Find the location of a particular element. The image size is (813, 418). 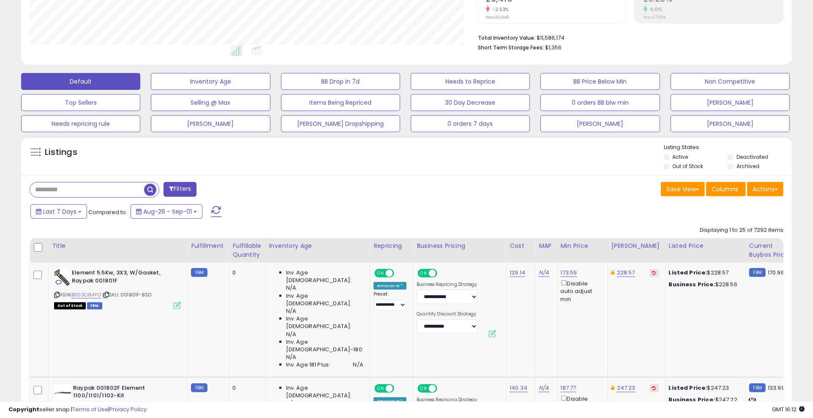

button: Columns is located at coordinates (726, 189).